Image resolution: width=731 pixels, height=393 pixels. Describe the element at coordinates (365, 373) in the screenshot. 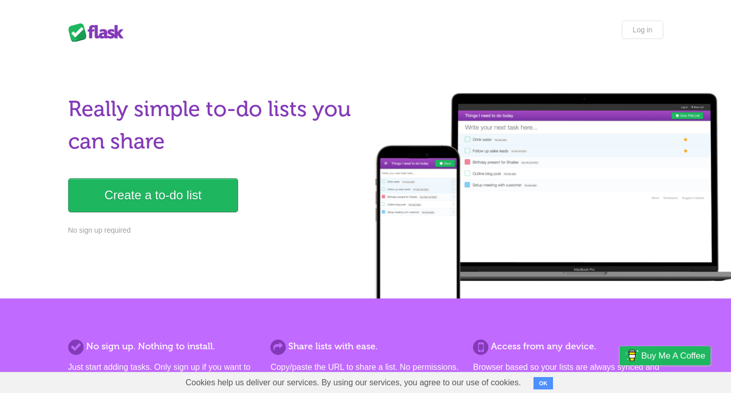

I see `p: Copy/paste the URL to share a list. No permissions. No formal invites. It's that simple.` at that location.